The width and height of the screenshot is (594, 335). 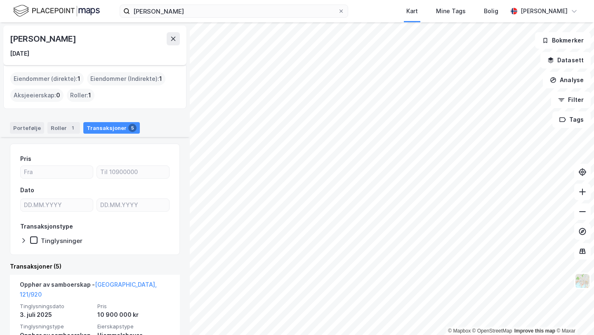 What do you see at coordinates (56, 315) in the screenshot?
I see `div: 3. juli 2025` at bounding box center [56, 315].